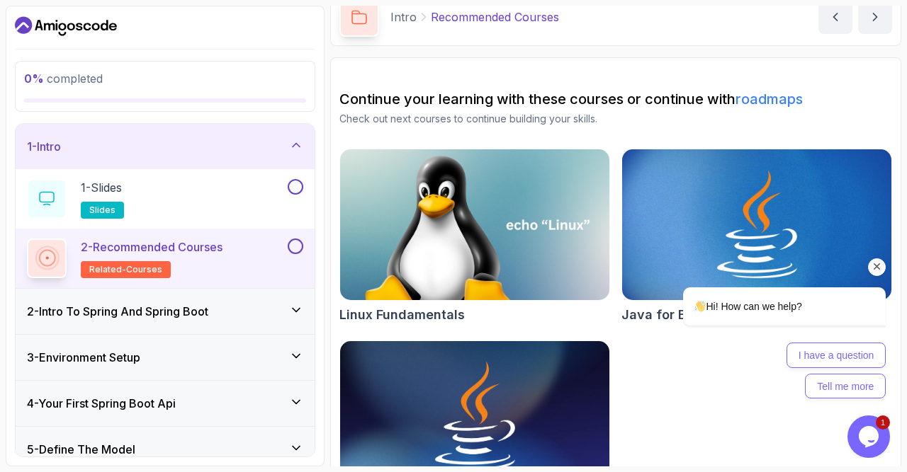 The height and width of the screenshot is (472, 907). I want to click on button: I have a question, so click(198, 195).